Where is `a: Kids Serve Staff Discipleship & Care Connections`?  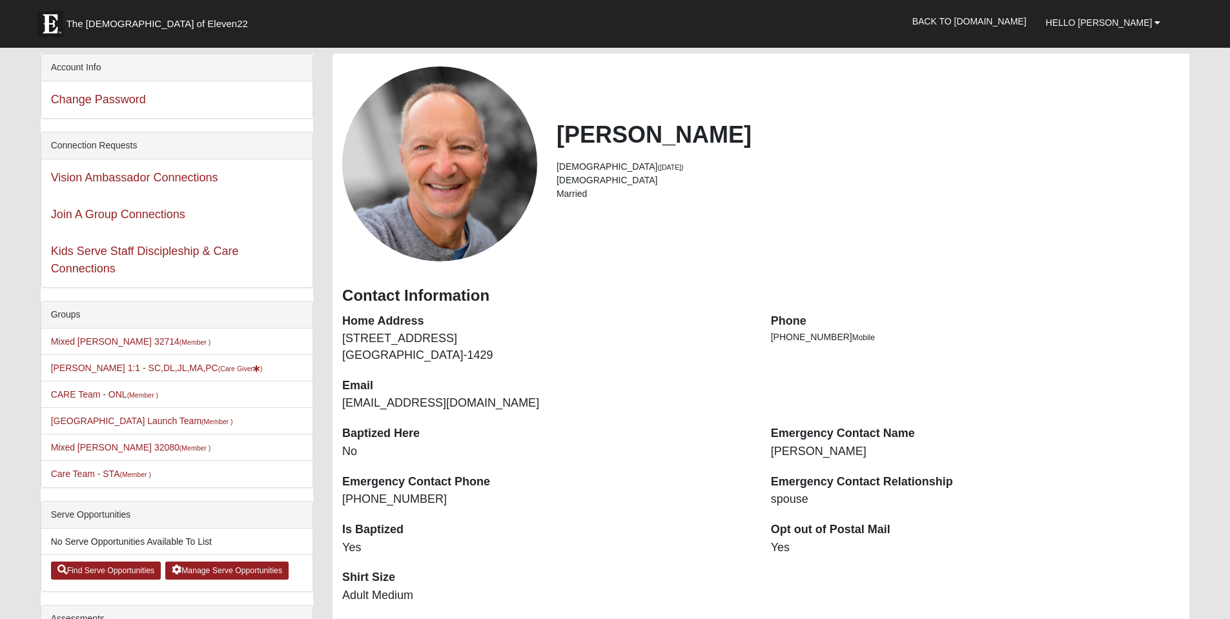 a: Kids Serve Staff Discipleship & Care Connections is located at coordinates (145, 260).